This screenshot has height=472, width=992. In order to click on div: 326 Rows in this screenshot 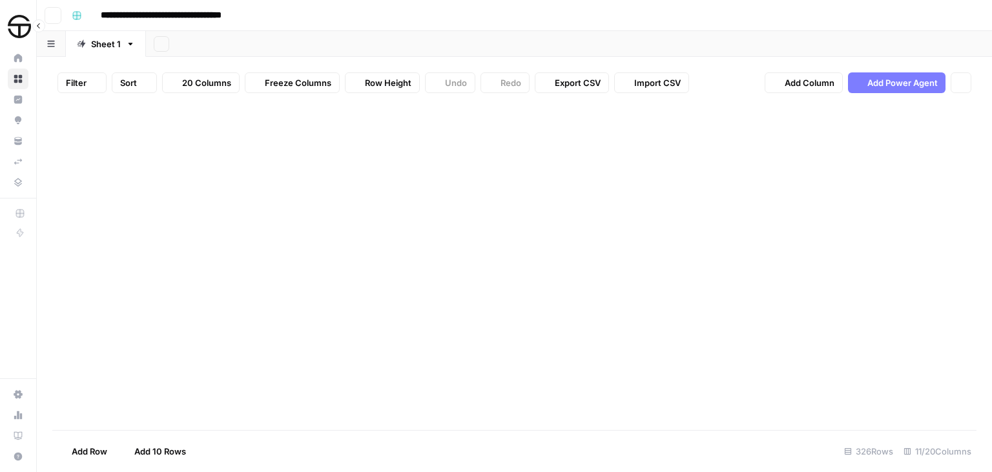, I will do `click(869, 451)`.